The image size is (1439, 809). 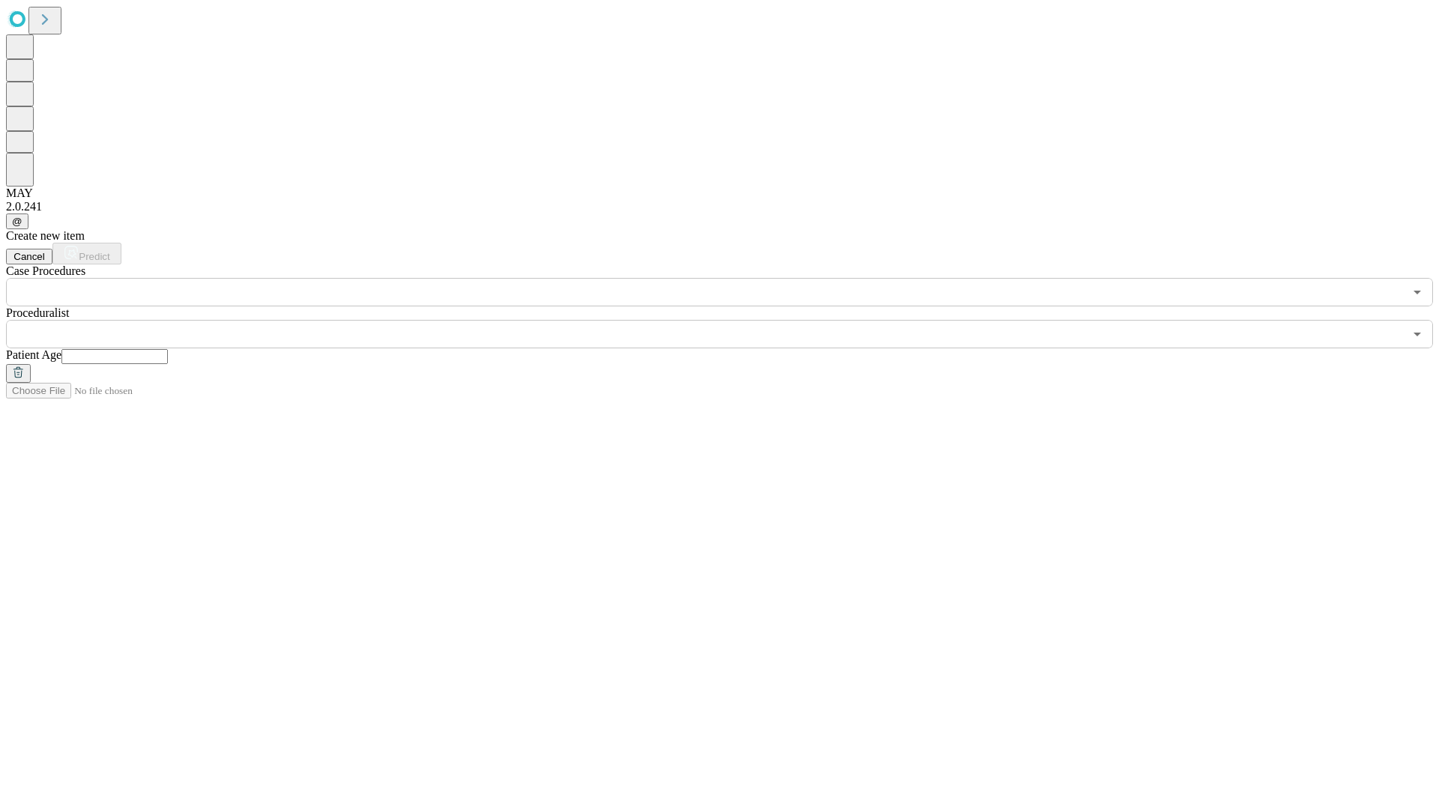 I want to click on div: MAY, so click(x=719, y=193).